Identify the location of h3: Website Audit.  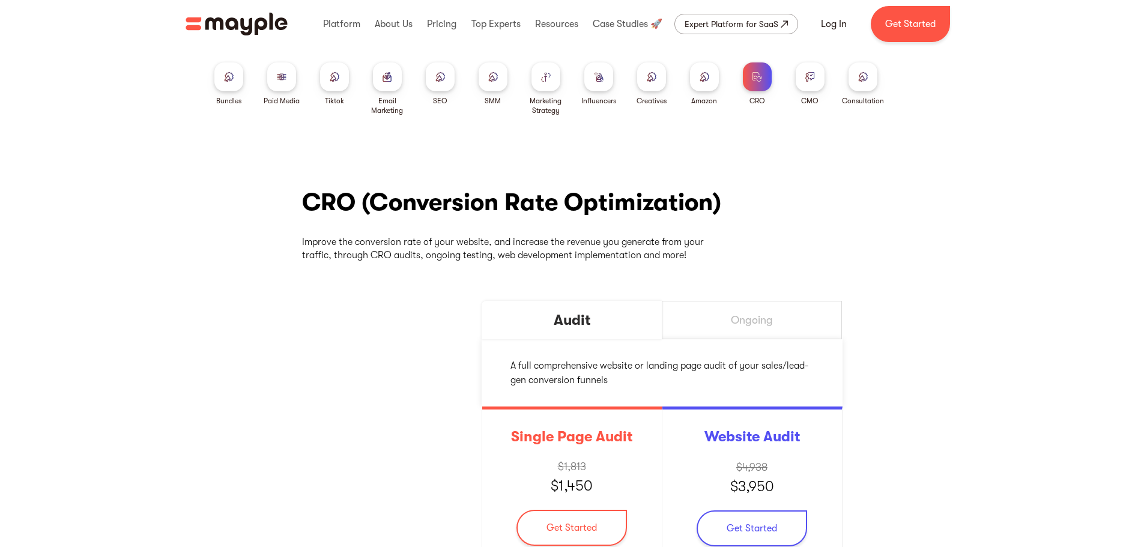
(752, 437).